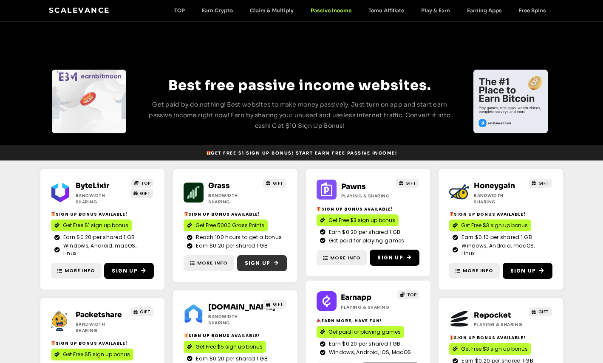 The height and width of the screenshot is (363, 603). What do you see at coordinates (301, 153) in the screenshot?
I see `a: 🎁Get Free $1 sign up bonus! Start earn free passive income!` at bounding box center [301, 153].